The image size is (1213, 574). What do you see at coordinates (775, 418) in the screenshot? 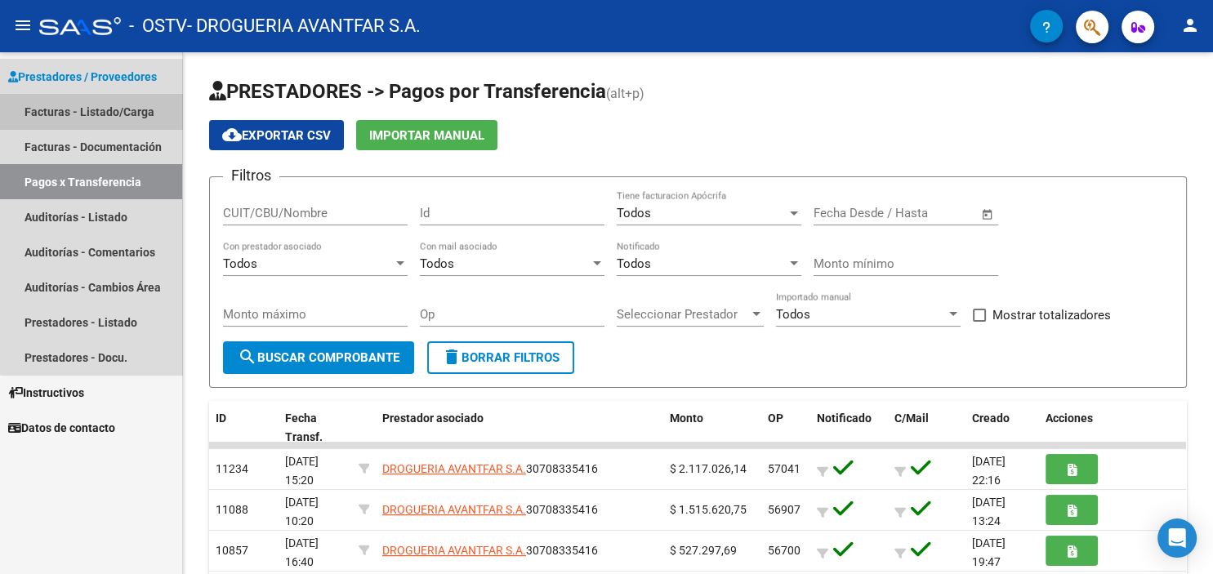
I see `span: OP` at bounding box center [775, 418].